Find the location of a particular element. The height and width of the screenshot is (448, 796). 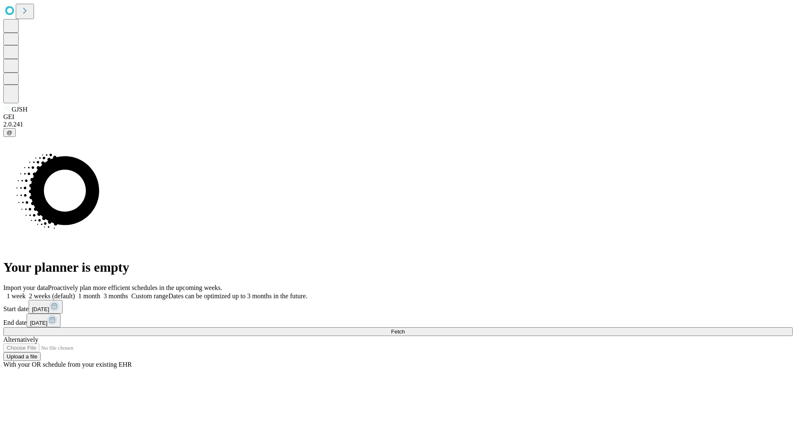

span: 1 week is located at coordinates (16, 296).